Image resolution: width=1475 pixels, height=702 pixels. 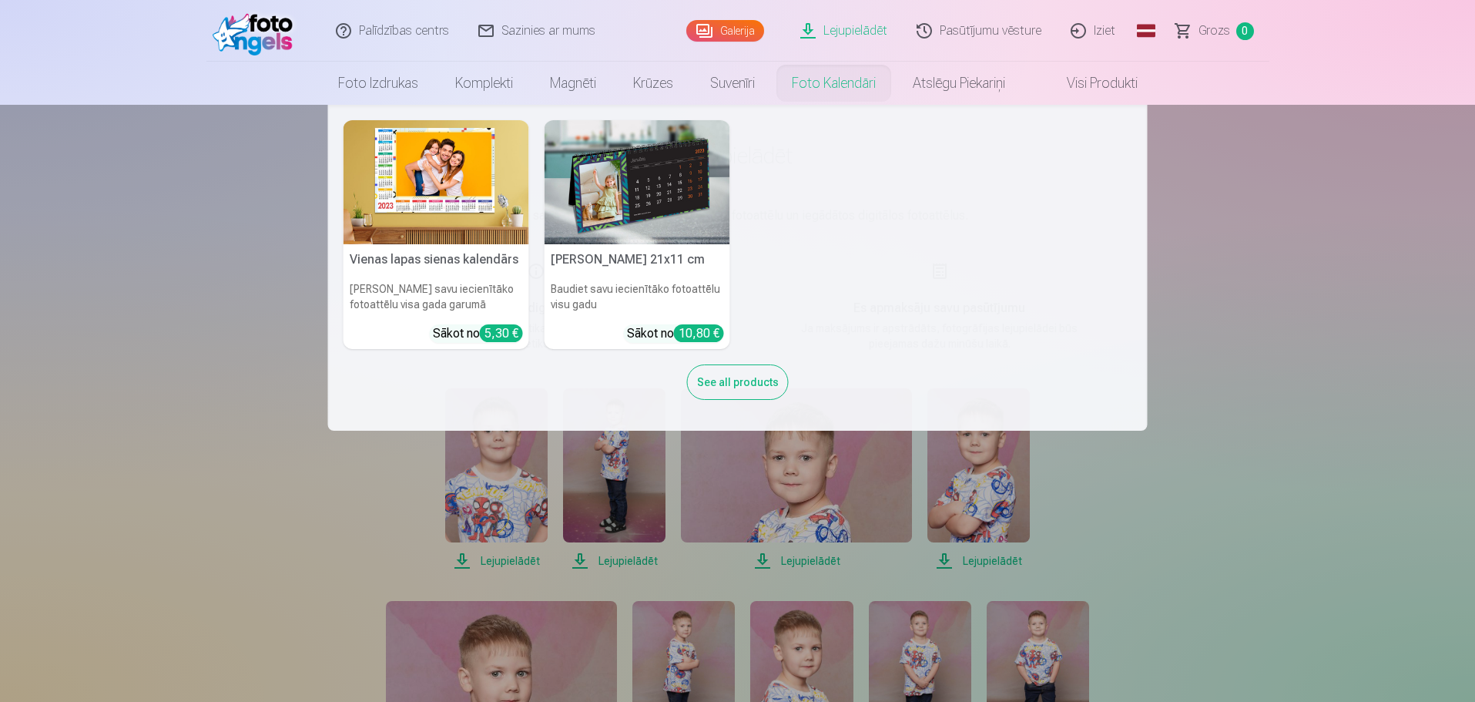 I want to click on img: /fa1, so click(x=257, y=31).